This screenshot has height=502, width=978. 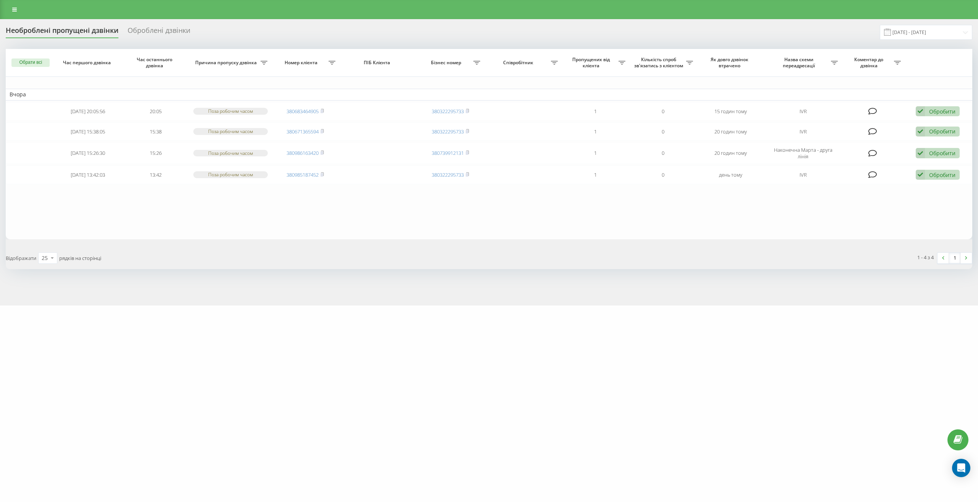 I want to click on a: 380986163420, so click(x=303, y=153).